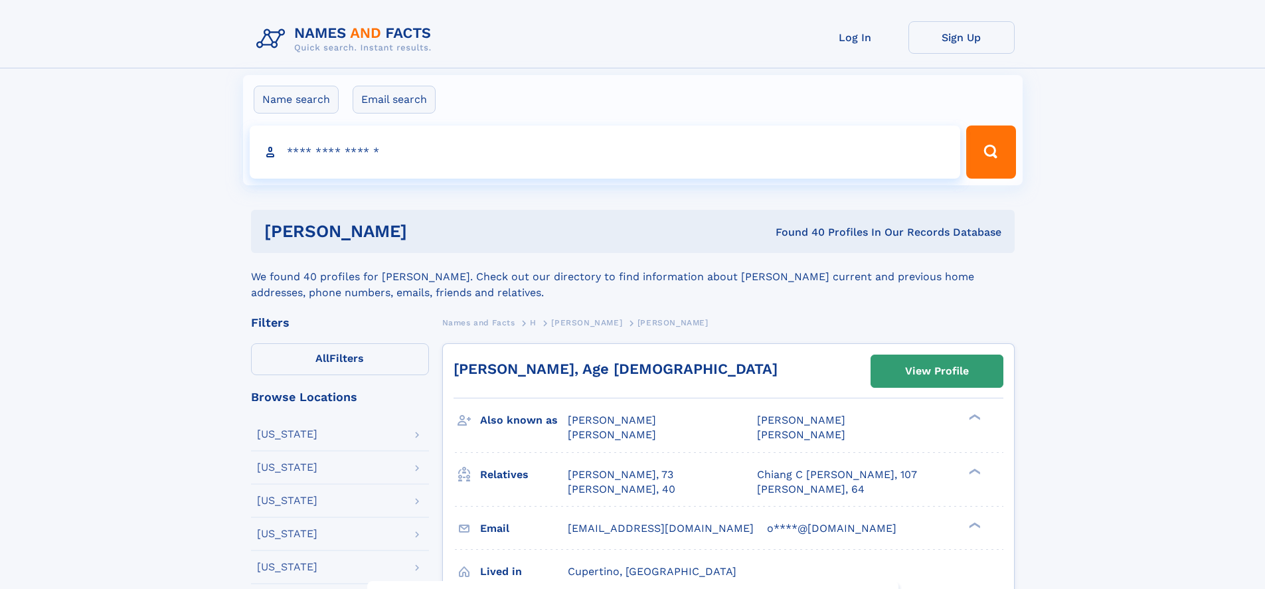 This screenshot has width=1265, height=589. I want to click on a: View Profile, so click(937, 371).